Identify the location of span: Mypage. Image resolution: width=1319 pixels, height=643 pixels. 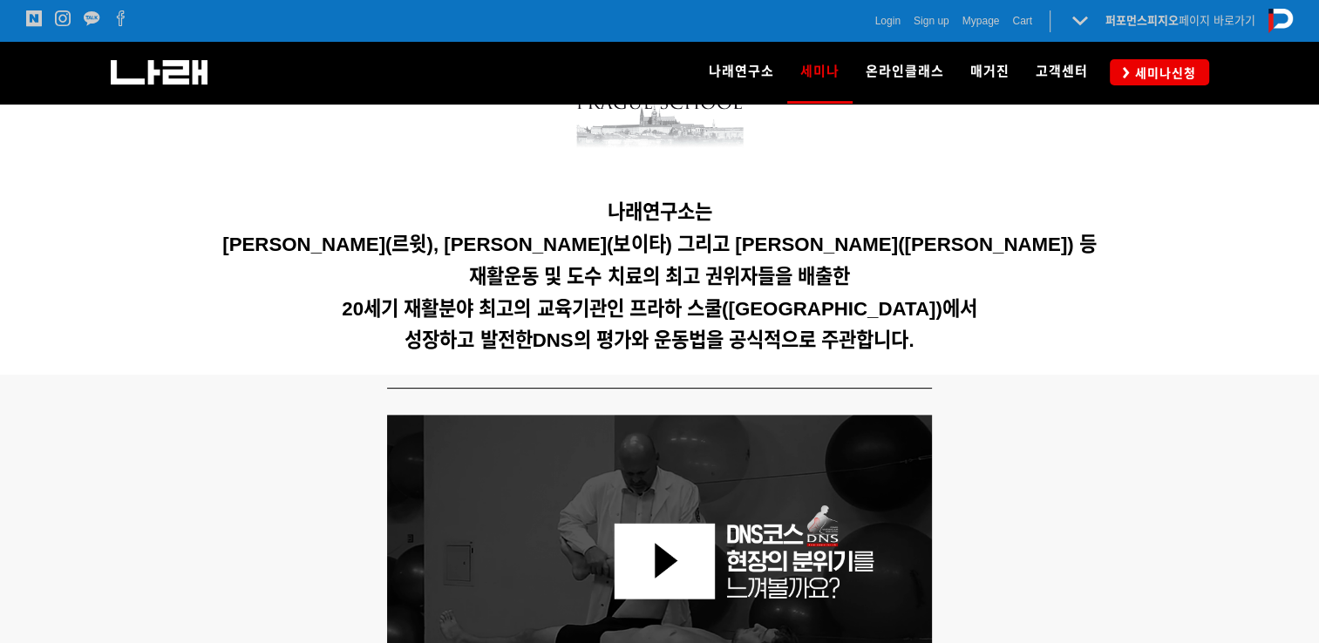
(980, 21).